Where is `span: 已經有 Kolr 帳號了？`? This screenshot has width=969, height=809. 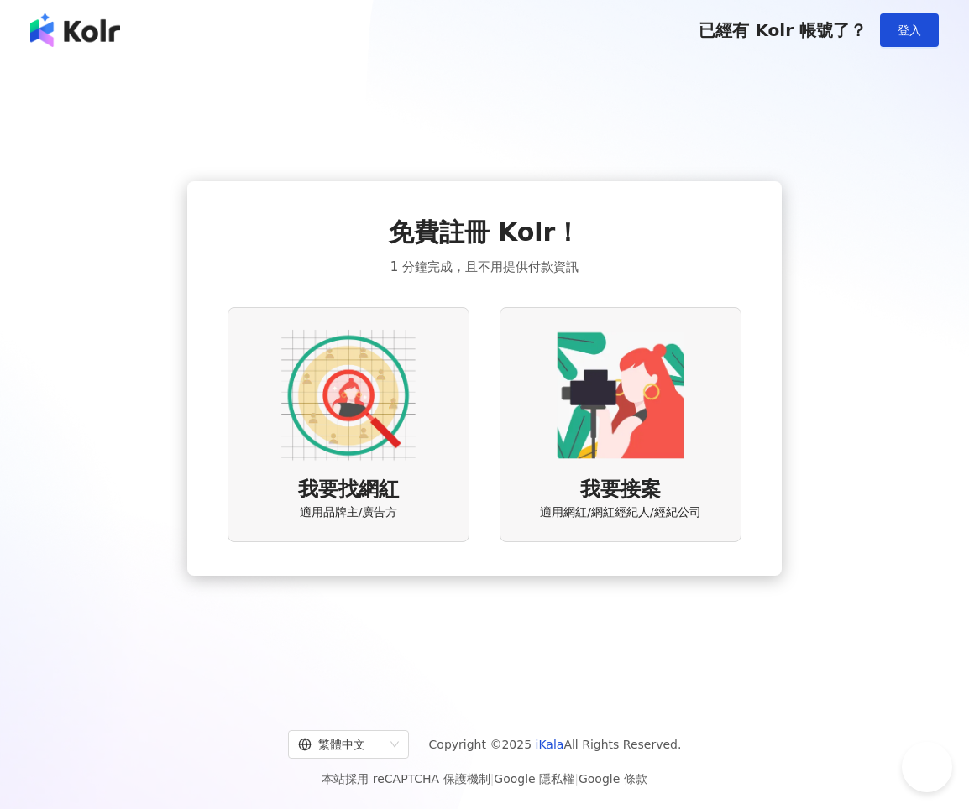 span: 已經有 Kolr 帳號了？ is located at coordinates (782, 30).